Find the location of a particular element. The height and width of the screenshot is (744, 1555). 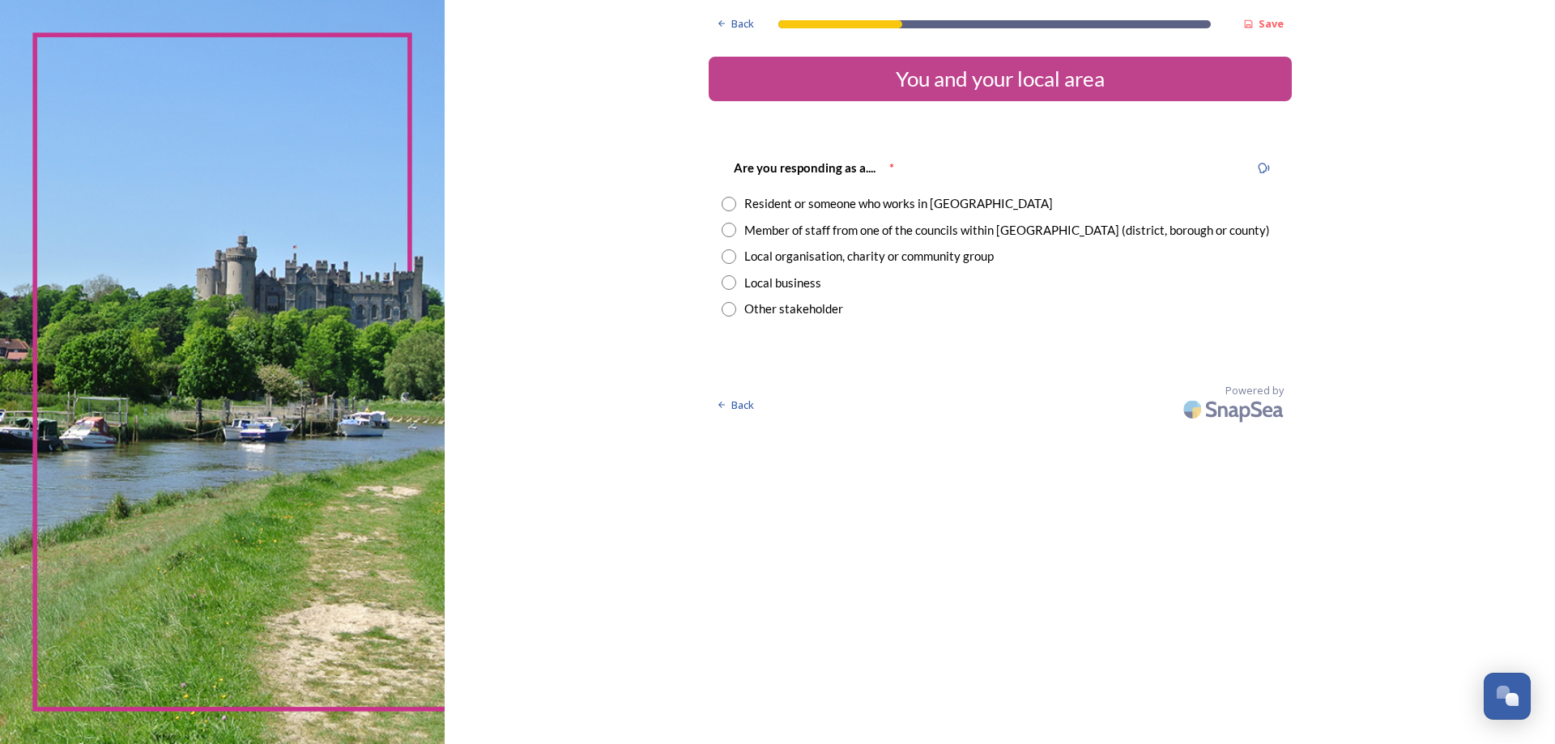

span: Powered by is located at coordinates (1254, 390).